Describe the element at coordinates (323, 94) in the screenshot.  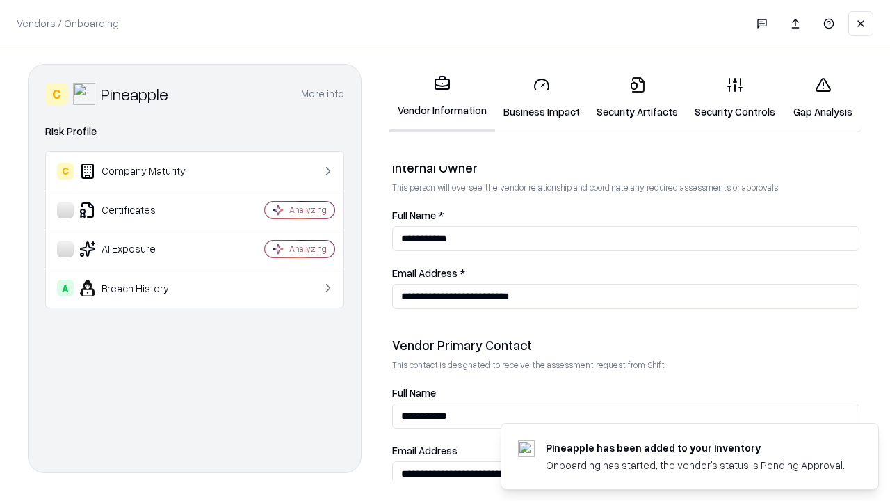
I see `button: More info` at that location.